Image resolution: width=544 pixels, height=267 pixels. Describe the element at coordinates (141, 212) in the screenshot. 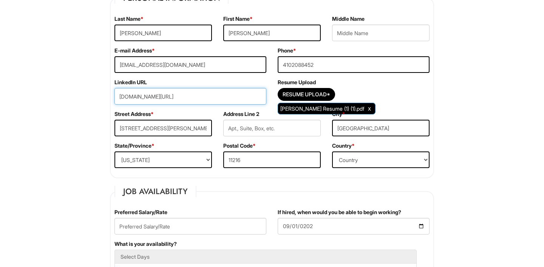

I see `label: Preferred Salary/Rate` at that location.